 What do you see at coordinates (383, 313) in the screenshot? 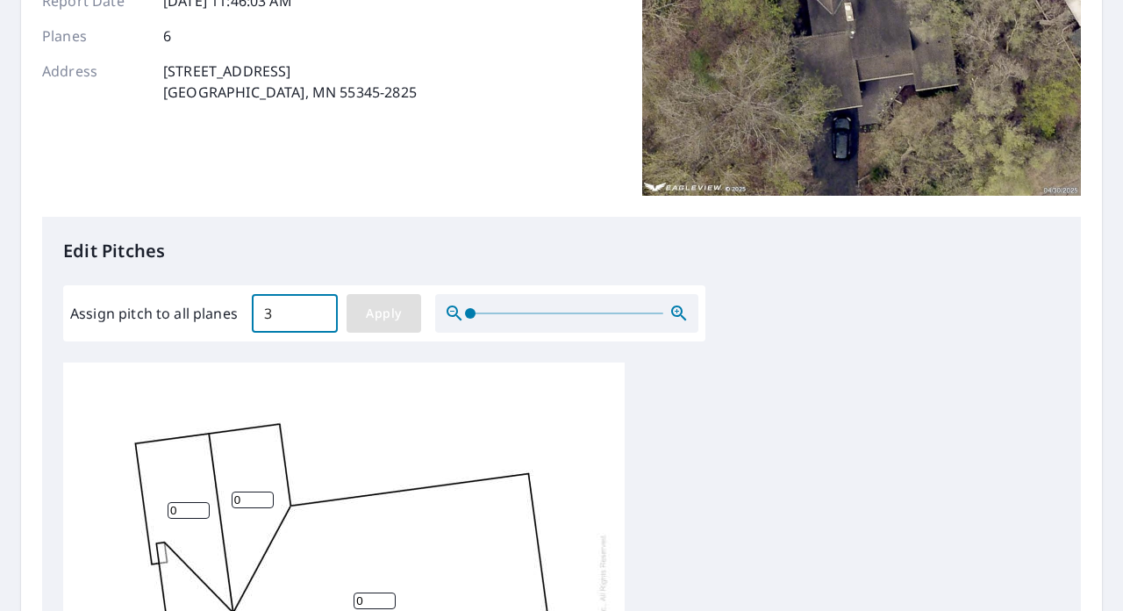
I see `button: Apply` at bounding box center [383, 313].